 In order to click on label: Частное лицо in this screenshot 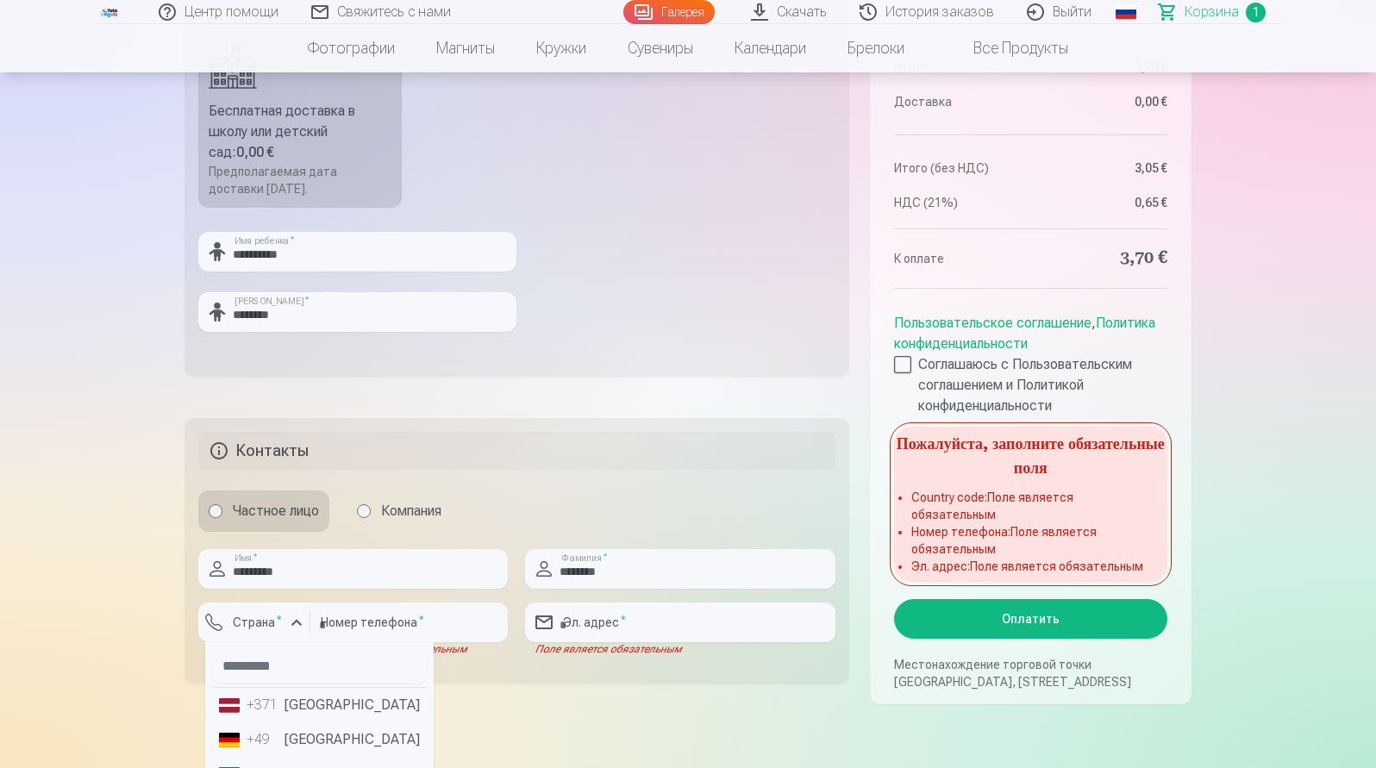, I will do `click(264, 511)`.